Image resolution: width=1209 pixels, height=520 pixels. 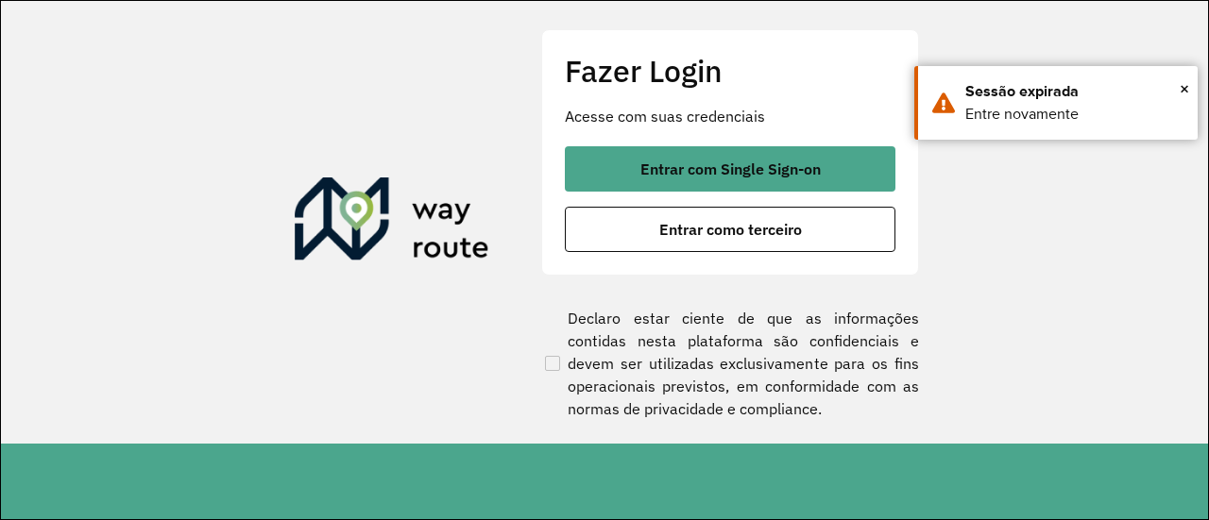 What do you see at coordinates (730, 71) in the screenshot?
I see `h2: Fazer Login` at bounding box center [730, 71].